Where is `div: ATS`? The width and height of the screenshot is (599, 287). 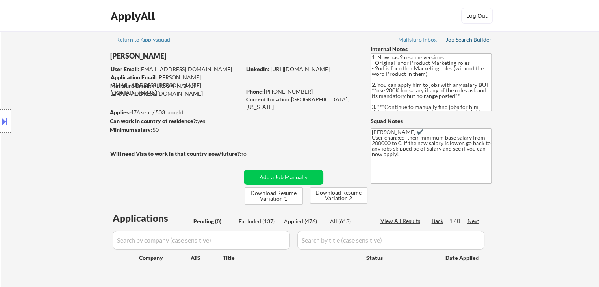 div: ATS is located at coordinates (207, 258).